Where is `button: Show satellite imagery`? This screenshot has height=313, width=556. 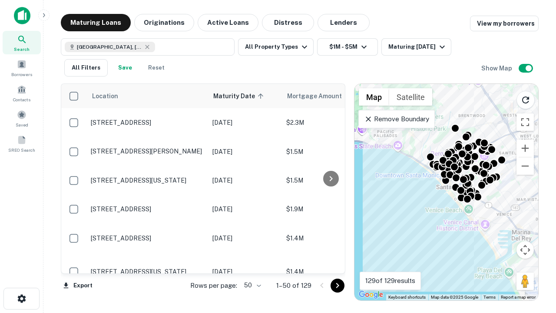 button: Show satellite imagery is located at coordinates (411, 97).